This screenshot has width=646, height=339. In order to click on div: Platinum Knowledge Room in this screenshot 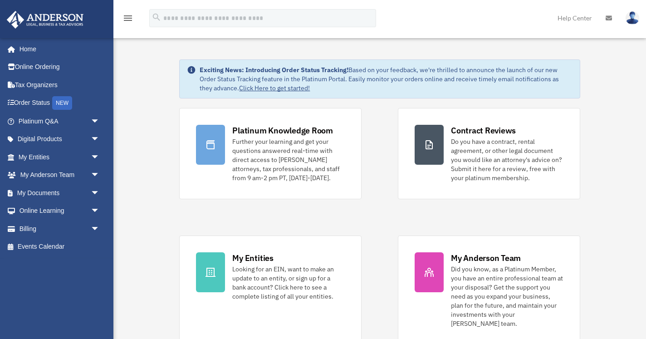, I will do `click(283, 130)`.